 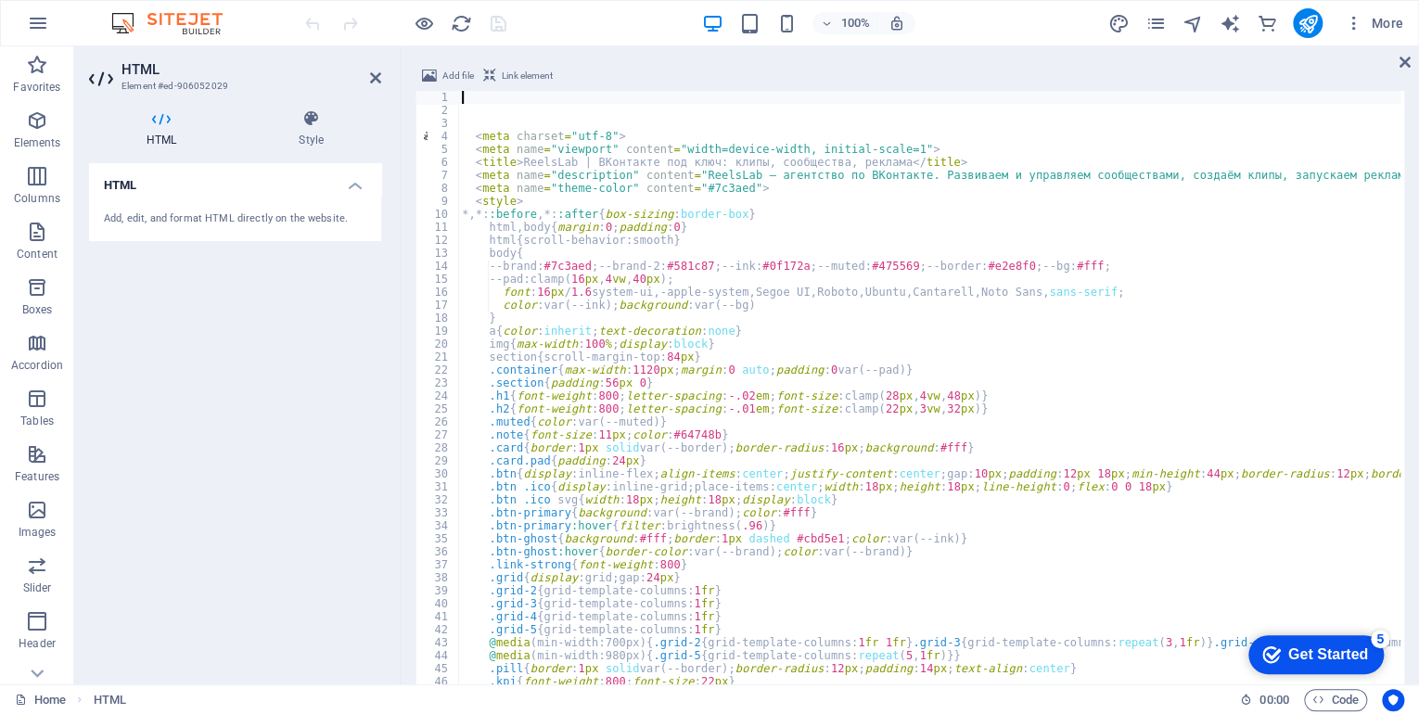 What do you see at coordinates (1117, 23) in the screenshot?
I see `i: Design (Ctrl+Alt+Y)` at bounding box center [1117, 23].